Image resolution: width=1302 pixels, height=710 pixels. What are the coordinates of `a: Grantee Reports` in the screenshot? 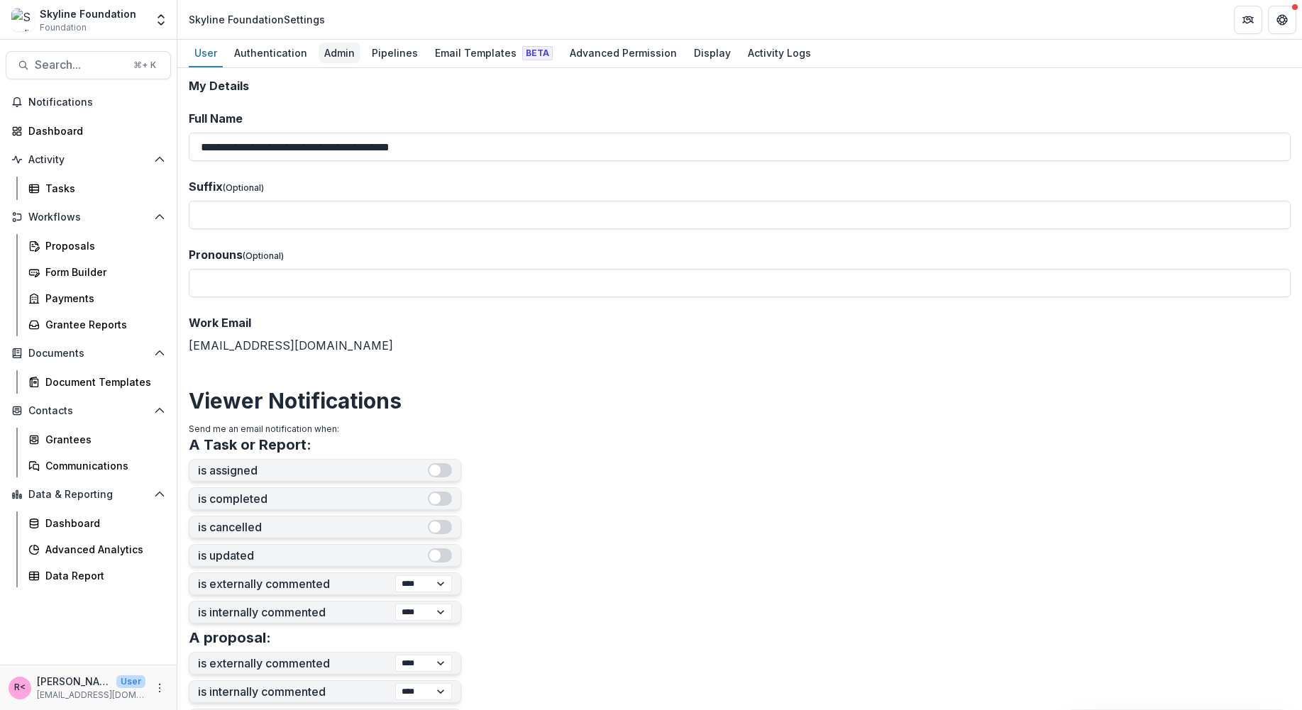 It's located at (97, 324).